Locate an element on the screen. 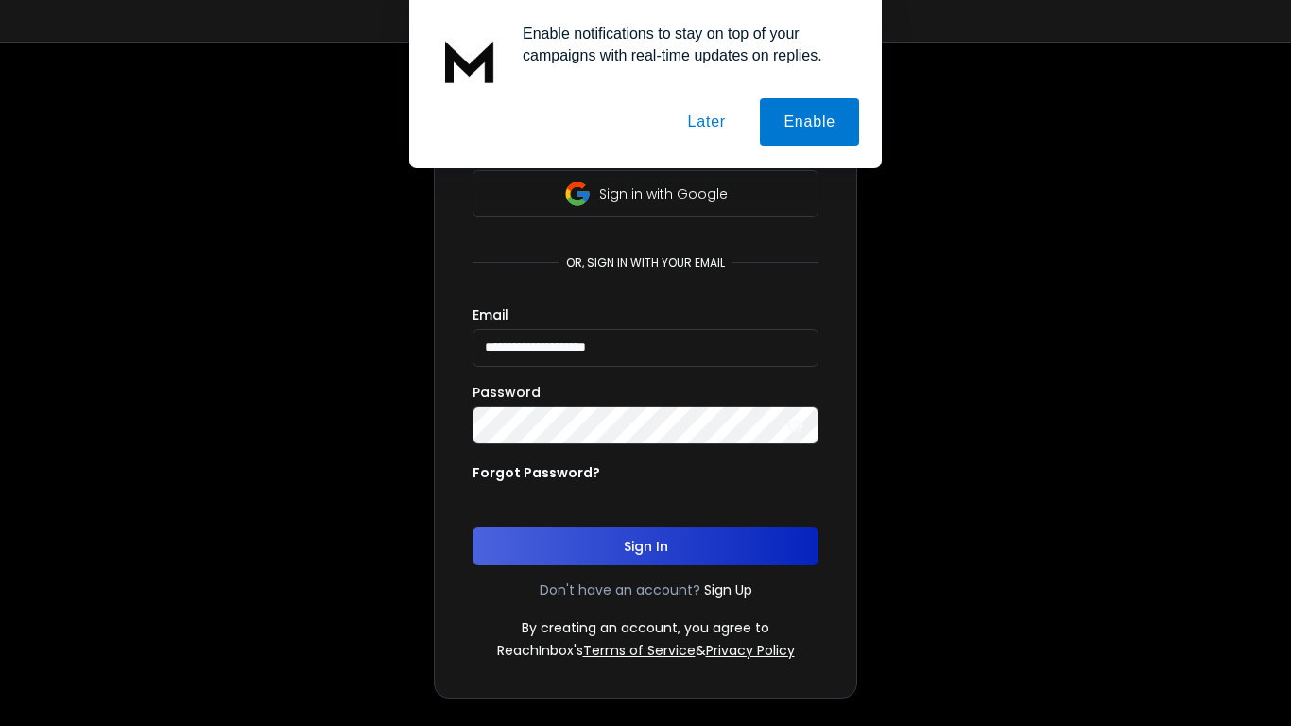  img: notification icon is located at coordinates (470, 60).